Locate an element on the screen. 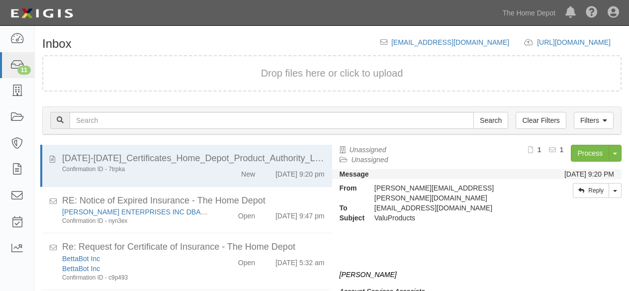  a: Reply is located at coordinates (590, 190).